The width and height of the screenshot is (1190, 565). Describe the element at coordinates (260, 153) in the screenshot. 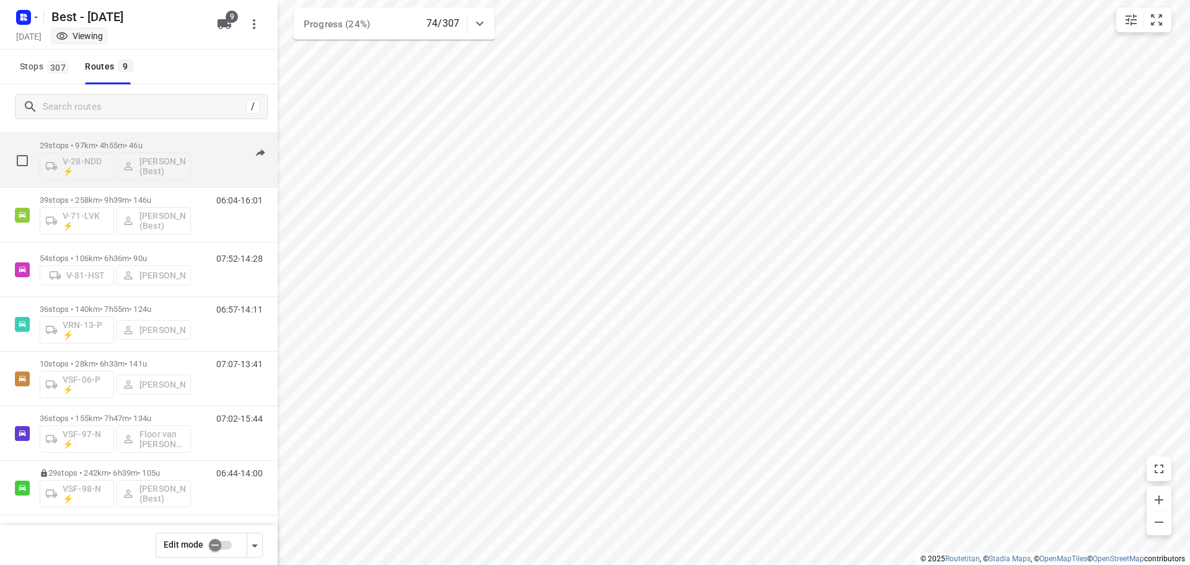

I see `button: Send to driver` at that location.